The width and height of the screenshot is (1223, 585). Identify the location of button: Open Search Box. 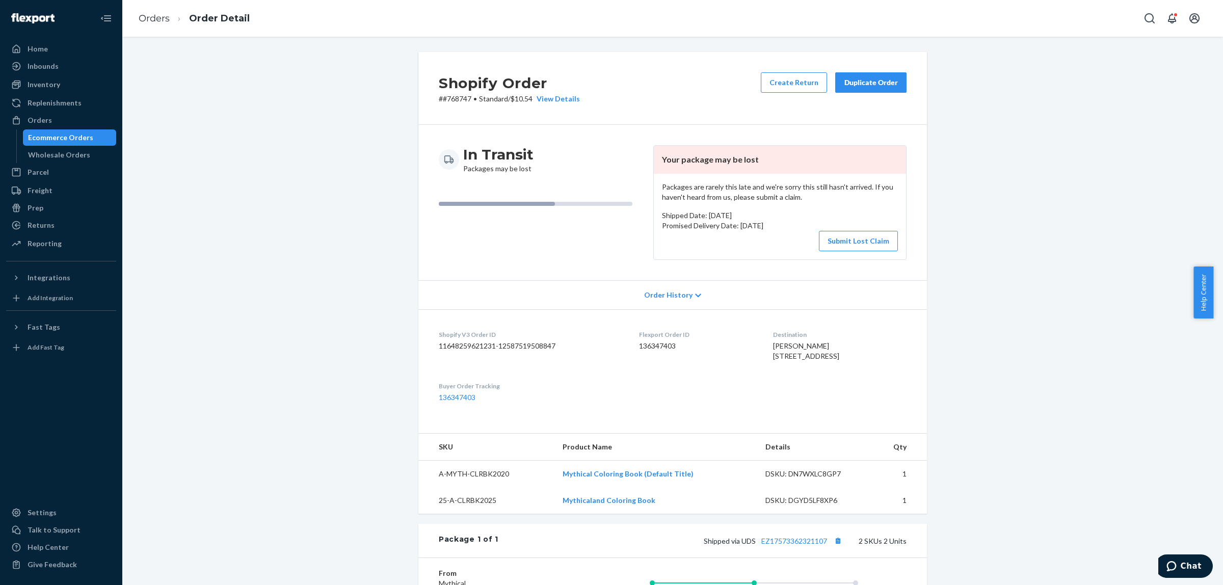
(1150, 18).